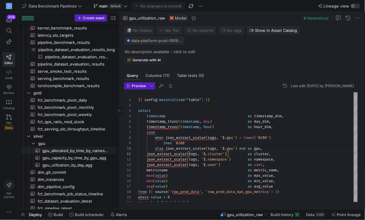 The image size is (365, 220). What do you see at coordinates (9, 122) in the screenshot?
I see `a: PRsBeta` at bounding box center [9, 122].